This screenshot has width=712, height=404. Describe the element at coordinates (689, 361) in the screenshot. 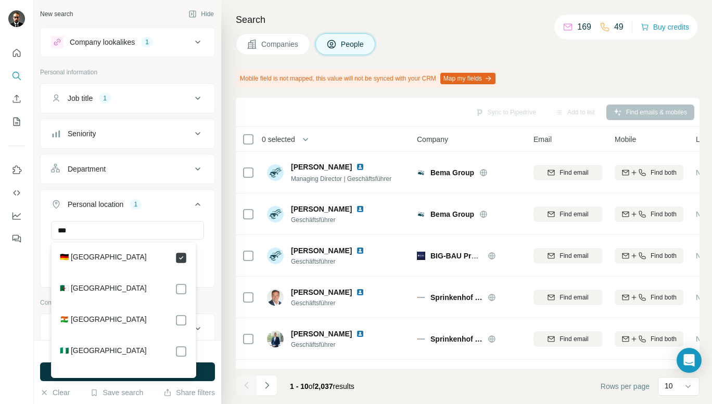

I see `div: Open Intercom Messenger` at that location.